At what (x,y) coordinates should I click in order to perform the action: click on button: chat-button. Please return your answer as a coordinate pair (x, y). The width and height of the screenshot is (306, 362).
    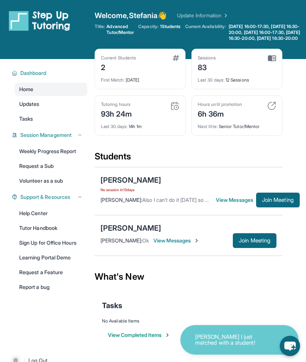
    Looking at the image, I should click on (289, 346).